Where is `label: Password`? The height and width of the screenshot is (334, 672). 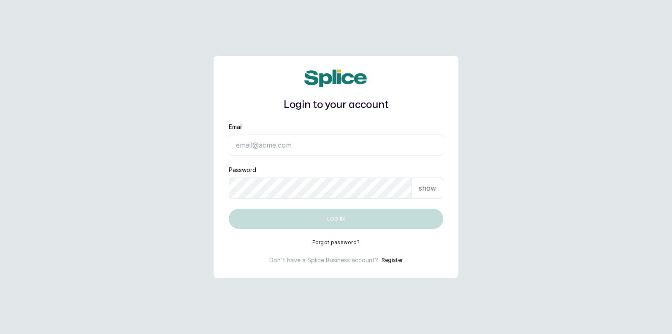 label: Password is located at coordinates (242, 170).